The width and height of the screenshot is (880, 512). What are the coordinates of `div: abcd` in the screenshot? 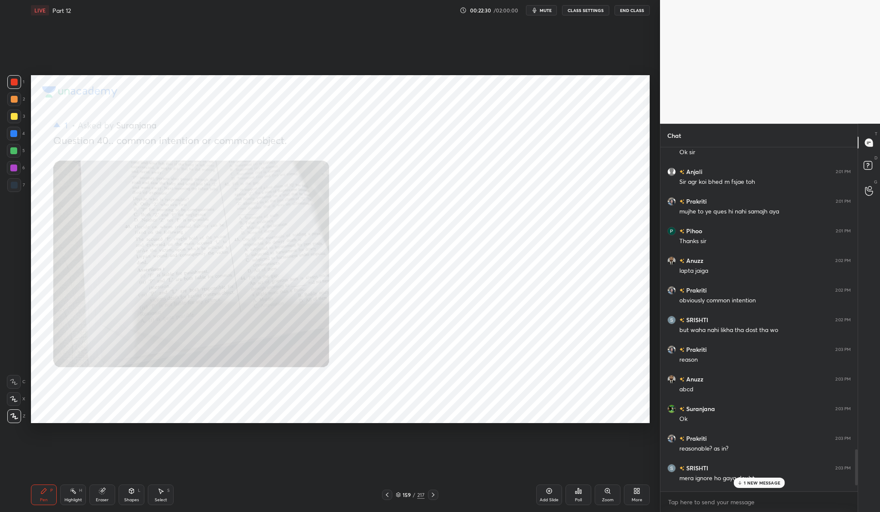 It's located at (765, 390).